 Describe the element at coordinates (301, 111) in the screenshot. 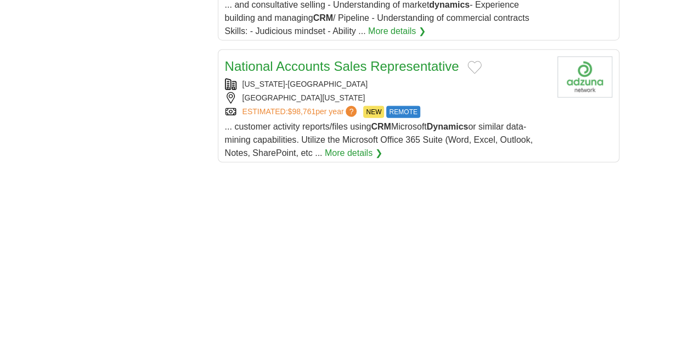

I see `span: $98,761` at that location.